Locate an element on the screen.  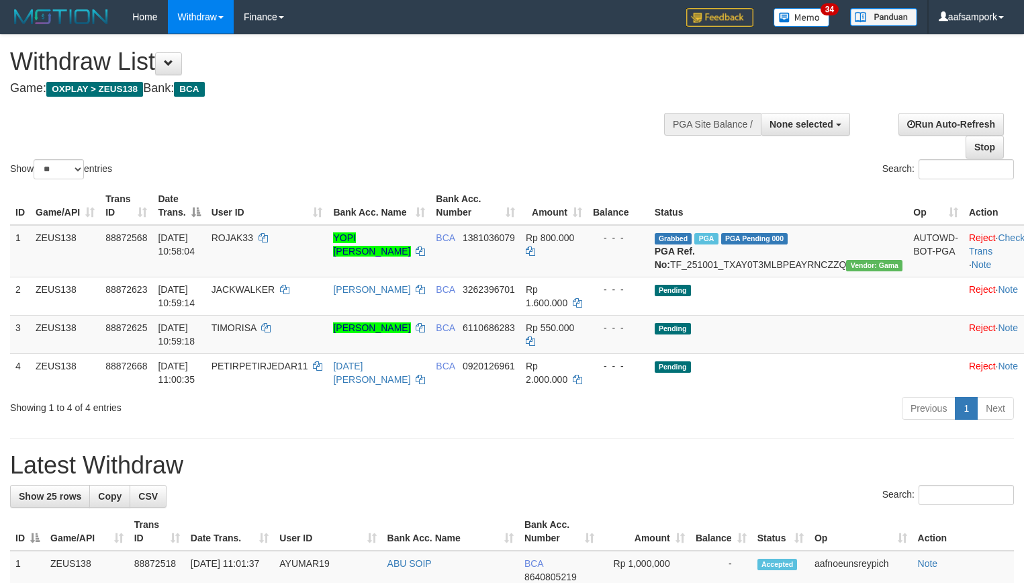
a: Show 25 rows is located at coordinates (50, 496).